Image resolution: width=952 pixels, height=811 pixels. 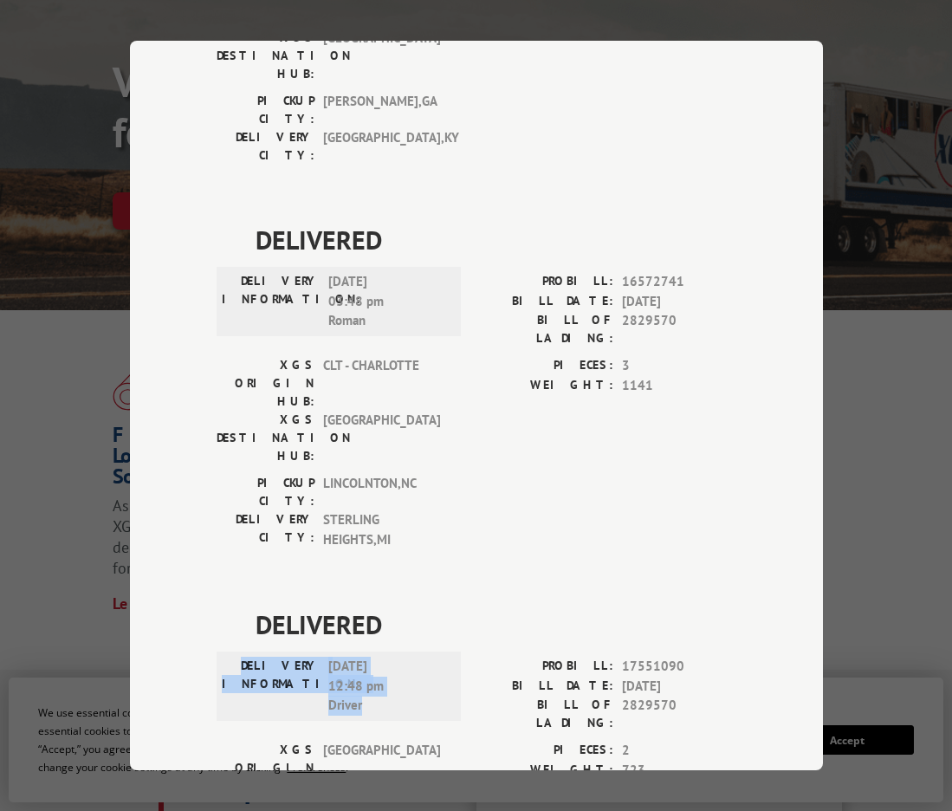 I want to click on span: 1141, so click(x=679, y=385).